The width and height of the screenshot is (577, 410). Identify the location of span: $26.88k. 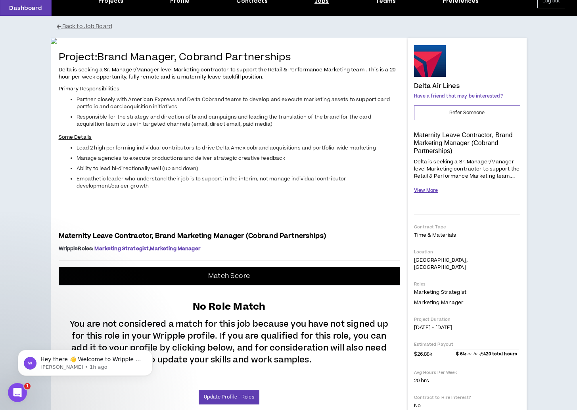
(423, 354).